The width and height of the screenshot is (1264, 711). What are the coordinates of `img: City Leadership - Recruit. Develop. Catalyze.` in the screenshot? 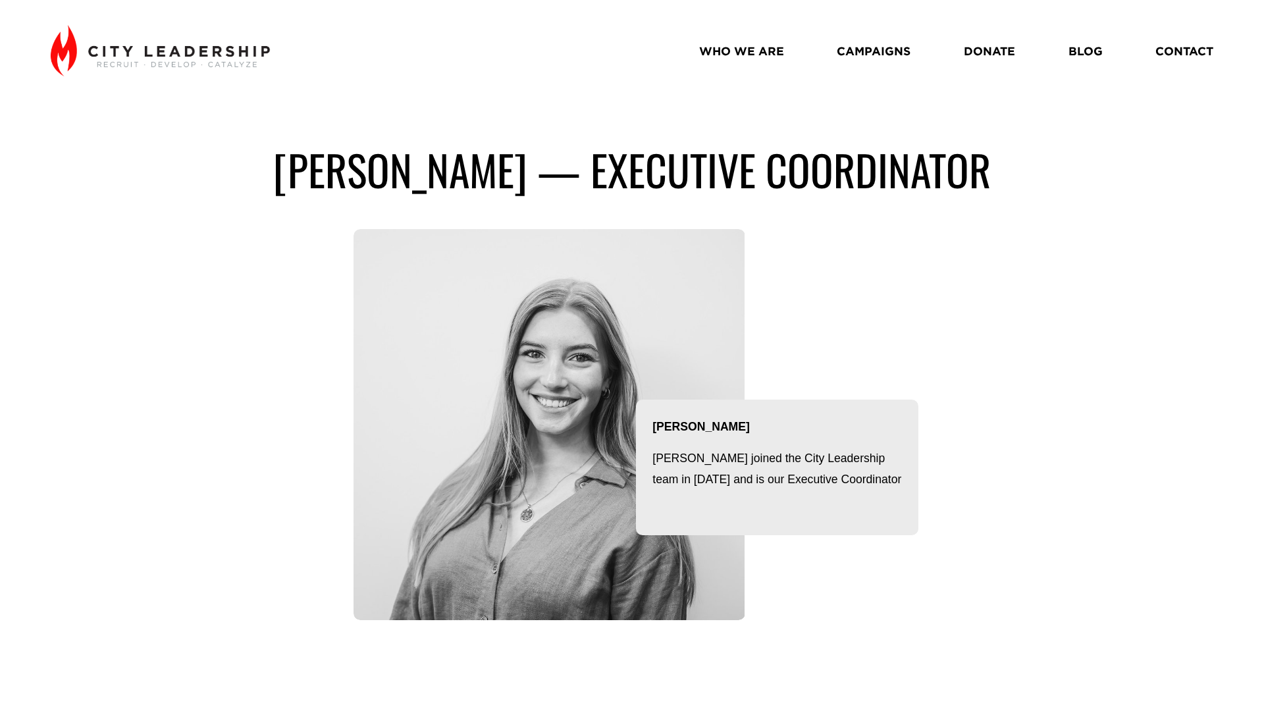 It's located at (160, 51).